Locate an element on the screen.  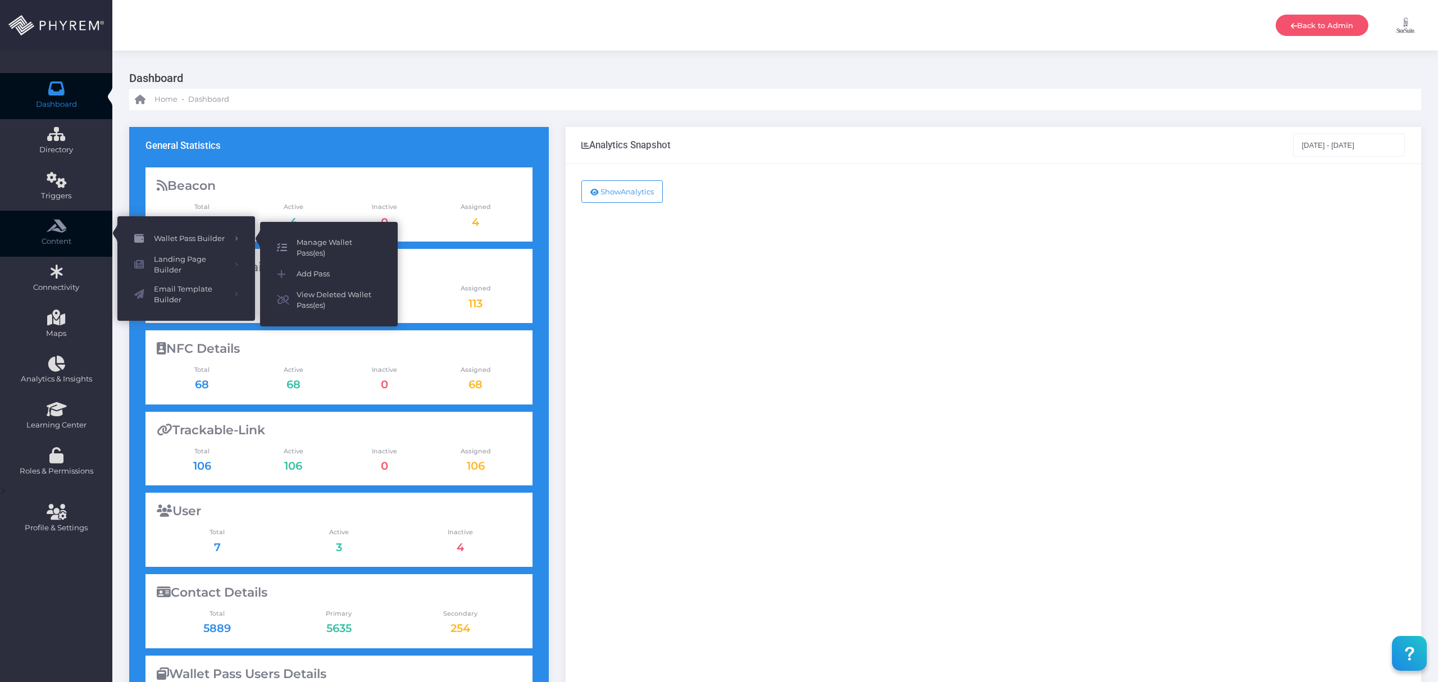
a: Email Template Builder is located at coordinates (186, 294).